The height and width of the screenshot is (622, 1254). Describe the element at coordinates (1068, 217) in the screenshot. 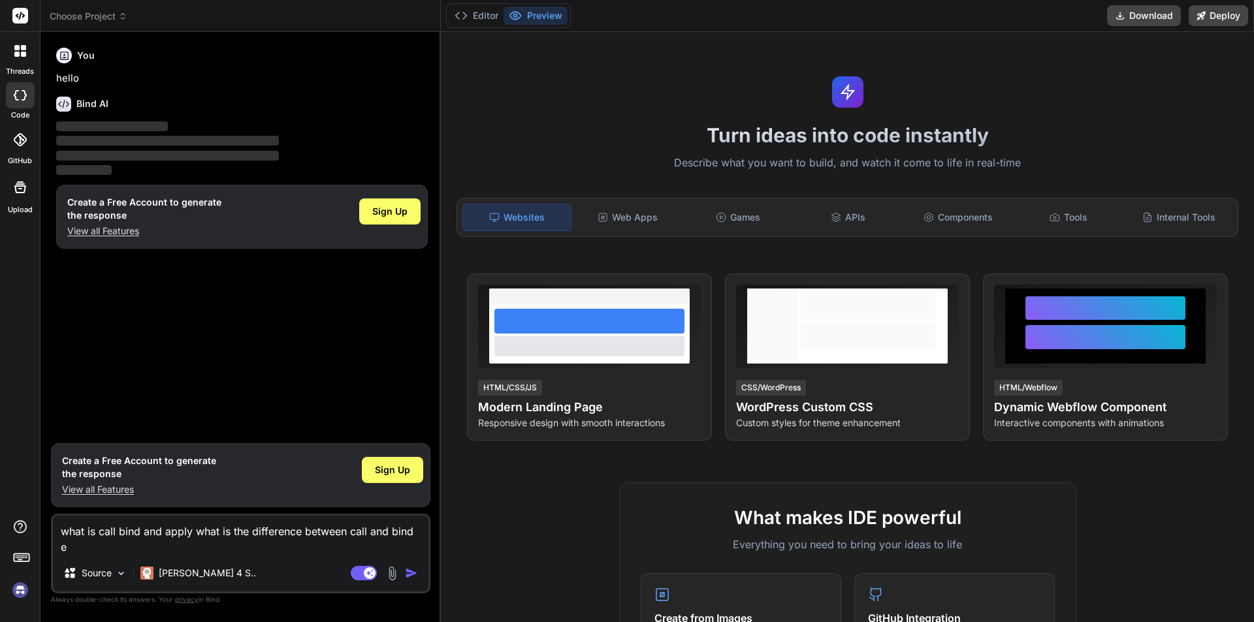

I see `div: Tools` at that location.